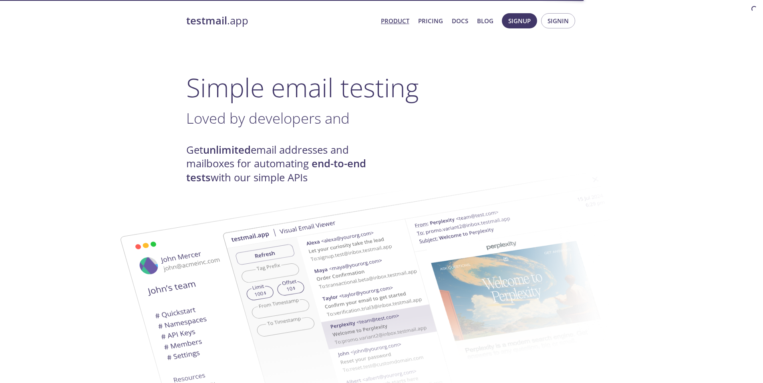 The height and width of the screenshot is (383, 763). Describe the element at coordinates (280, 21) in the screenshot. I see `a: testmail.app` at that location.